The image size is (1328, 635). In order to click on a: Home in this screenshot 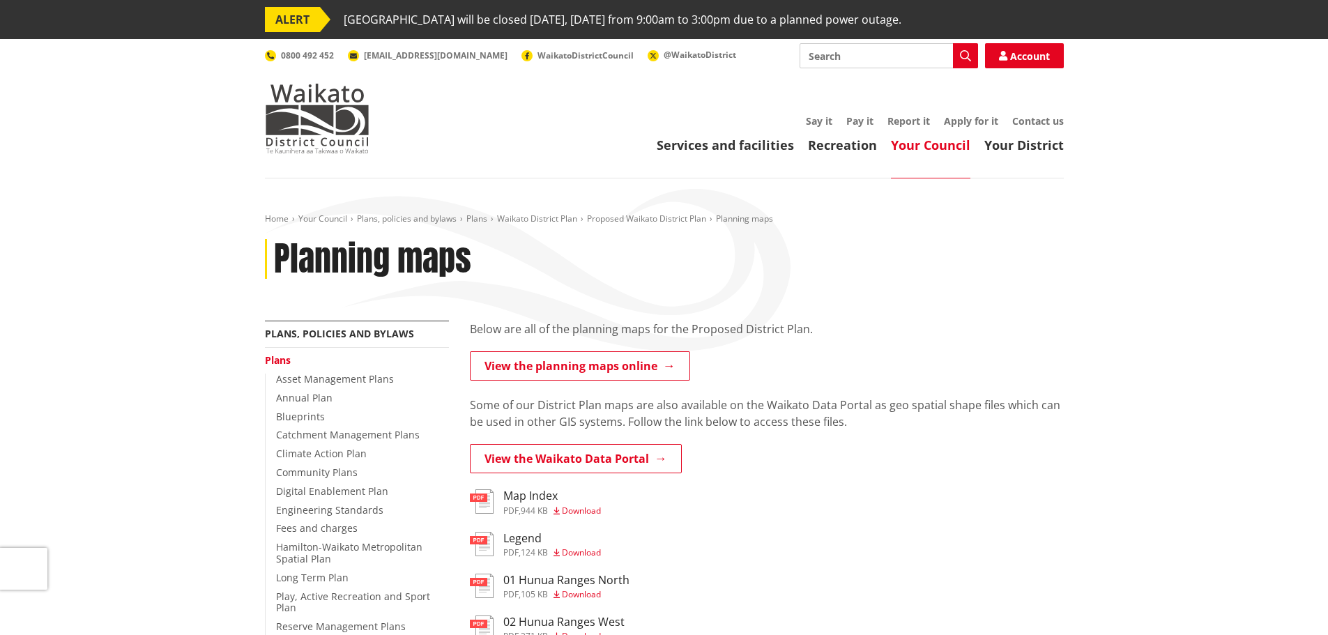, I will do `click(277, 218)`.